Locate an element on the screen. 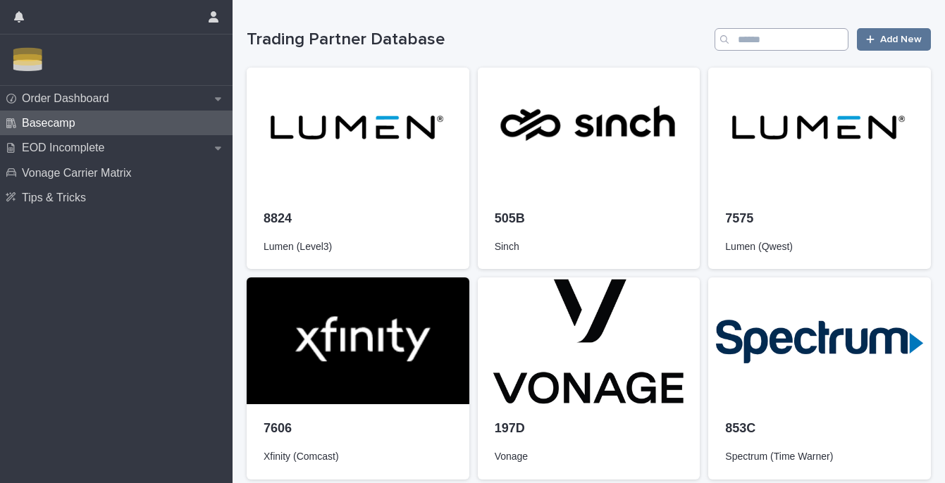 The height and width of the screenshot is (483, 945). p: 853C is located at coordinates (819, 429).